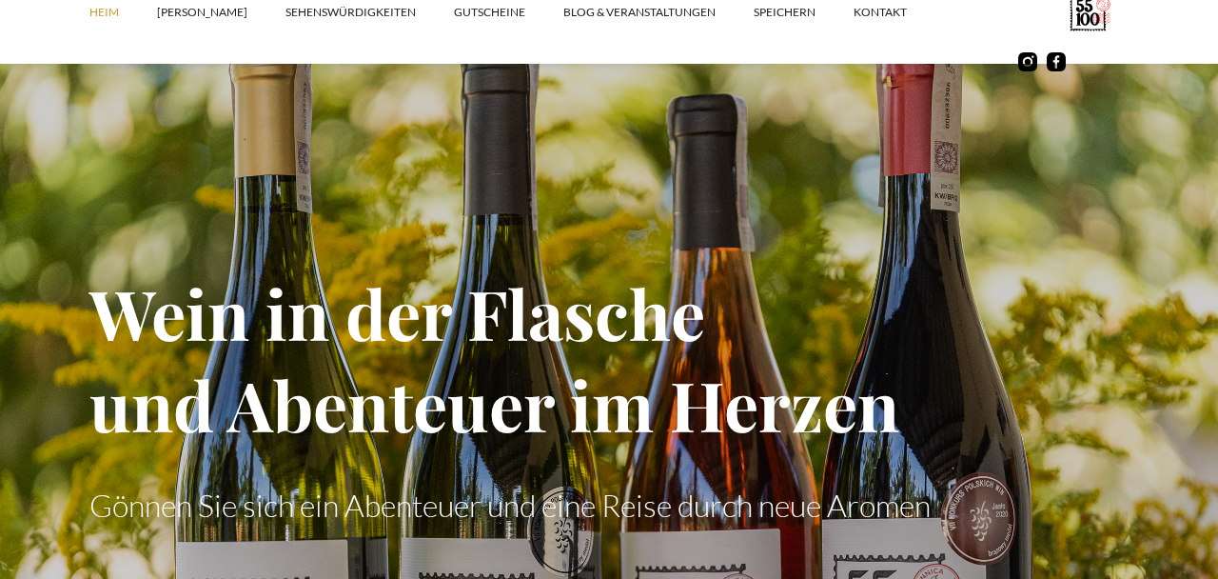 The width and height of the screenshot is (1218, 579). What do you see at coordinates (510, 504) in the screenshot?
I see `font: Gönnen Sie sich ein Abenteuer und eine Reise durch neue Aromen` at bounding box center [510, 504].